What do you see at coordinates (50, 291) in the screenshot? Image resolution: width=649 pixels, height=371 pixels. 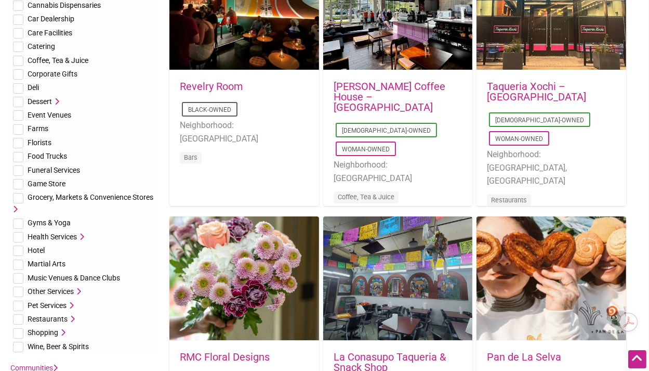 I see `span: Other Services` at bounding box center [50, 291].